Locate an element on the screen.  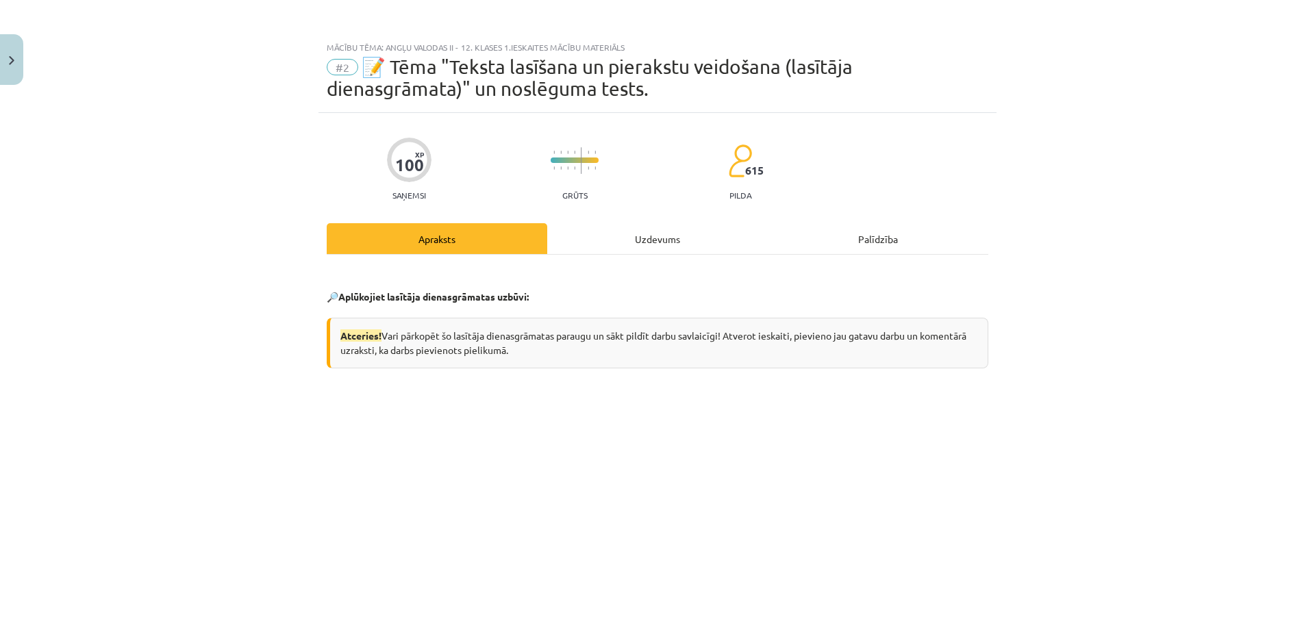
div: Apraksts is located at coordinates (437, 238).